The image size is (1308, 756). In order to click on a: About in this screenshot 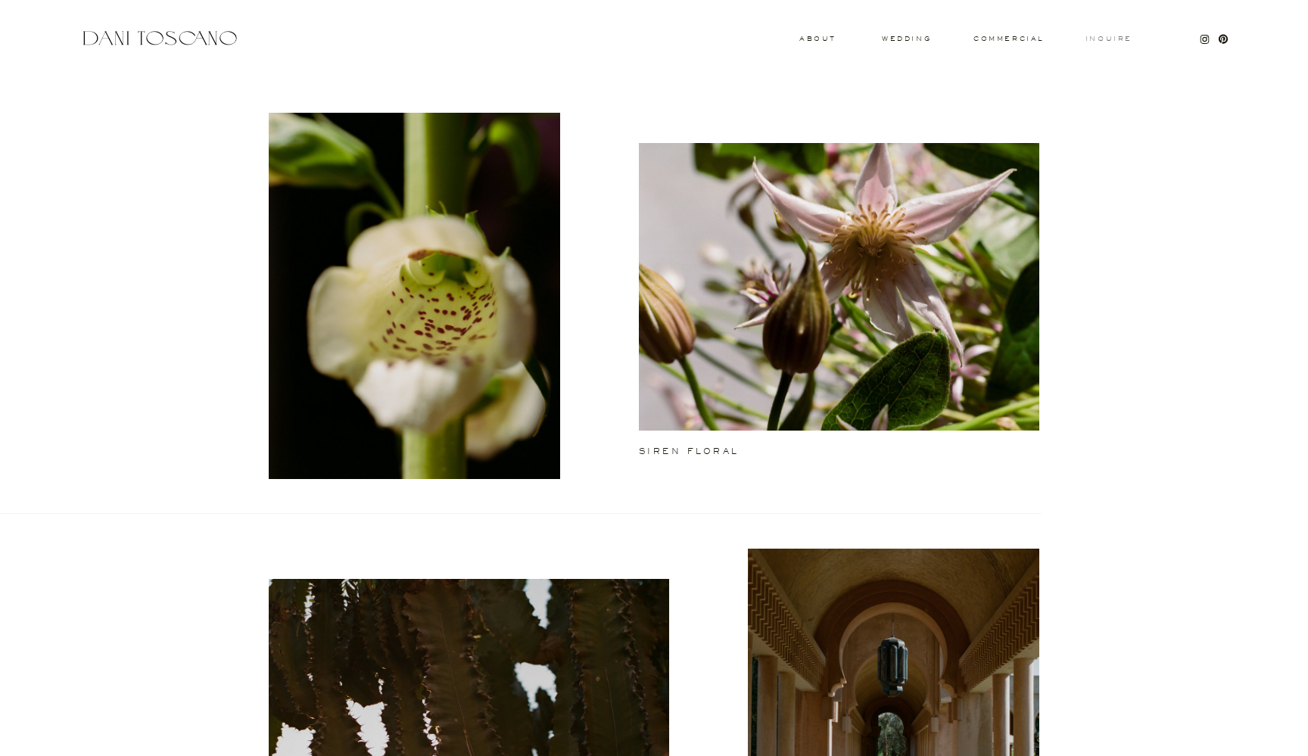, I will do `click(816, 38)`.